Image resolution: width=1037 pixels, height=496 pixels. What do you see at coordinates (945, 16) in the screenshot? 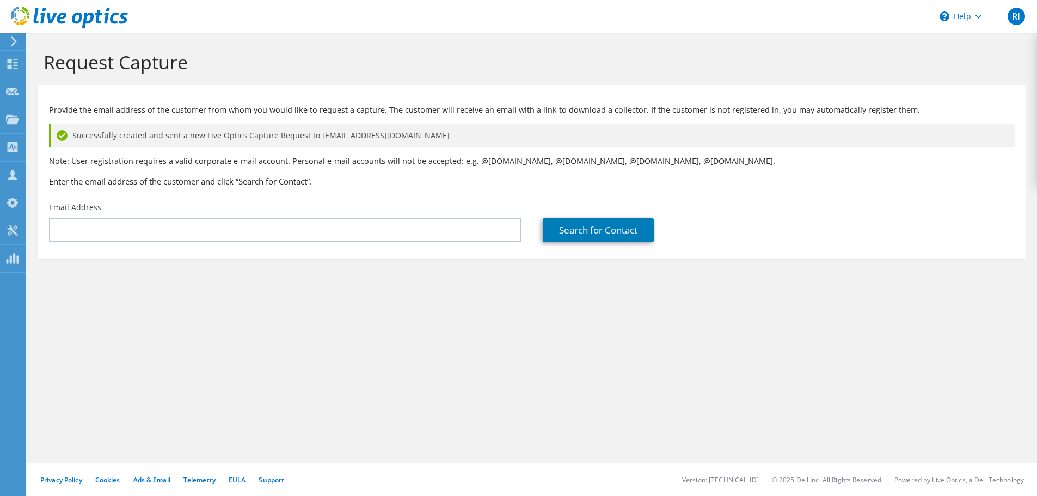
I see `svg: \n` at bounding box center [945, 16].